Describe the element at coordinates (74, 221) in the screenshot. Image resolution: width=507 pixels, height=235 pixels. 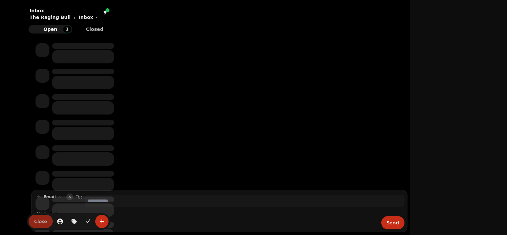
I see `button: tag-thread` at that location.